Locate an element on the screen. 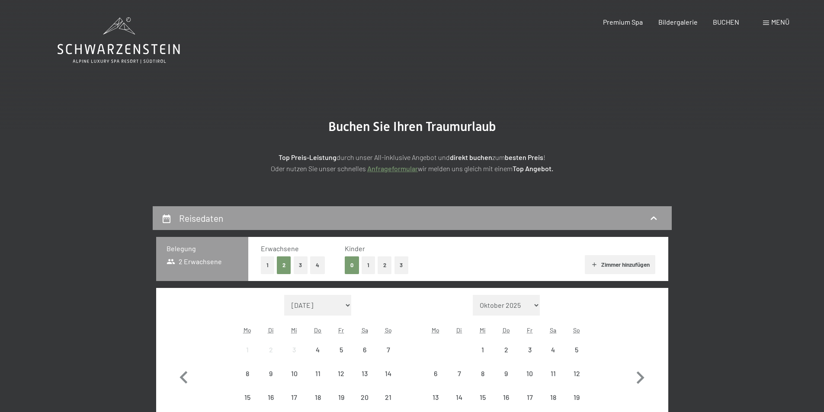 This screenshot has width=824, height=412. div: Fri Sep 05 2025 is located at coordinates (341, 350).